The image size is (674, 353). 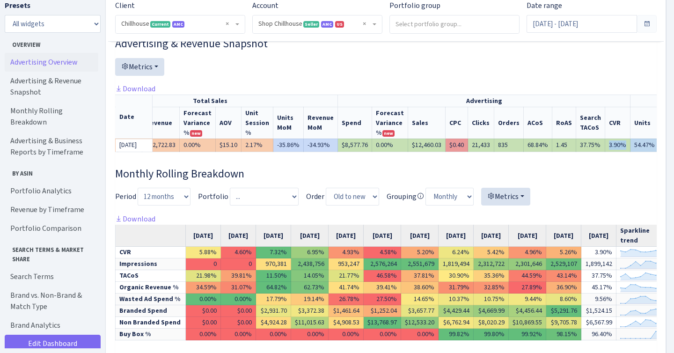 I want to click on td: $8,020.29, so click(x=491, y=323).